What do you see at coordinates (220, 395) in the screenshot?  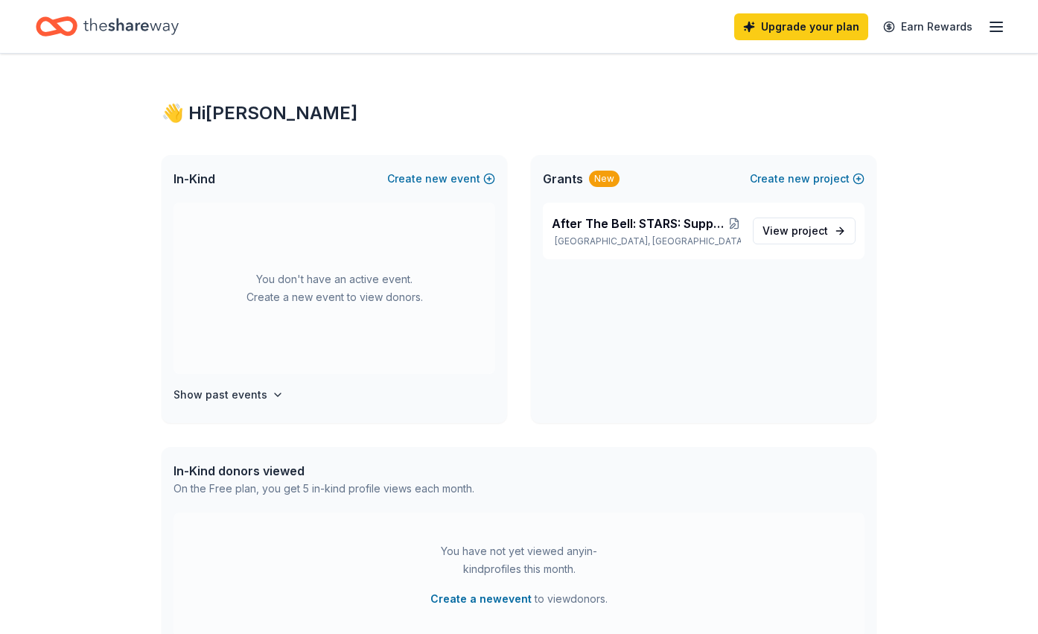 I see `h4: Show past events` at bounding box center [220, 395].